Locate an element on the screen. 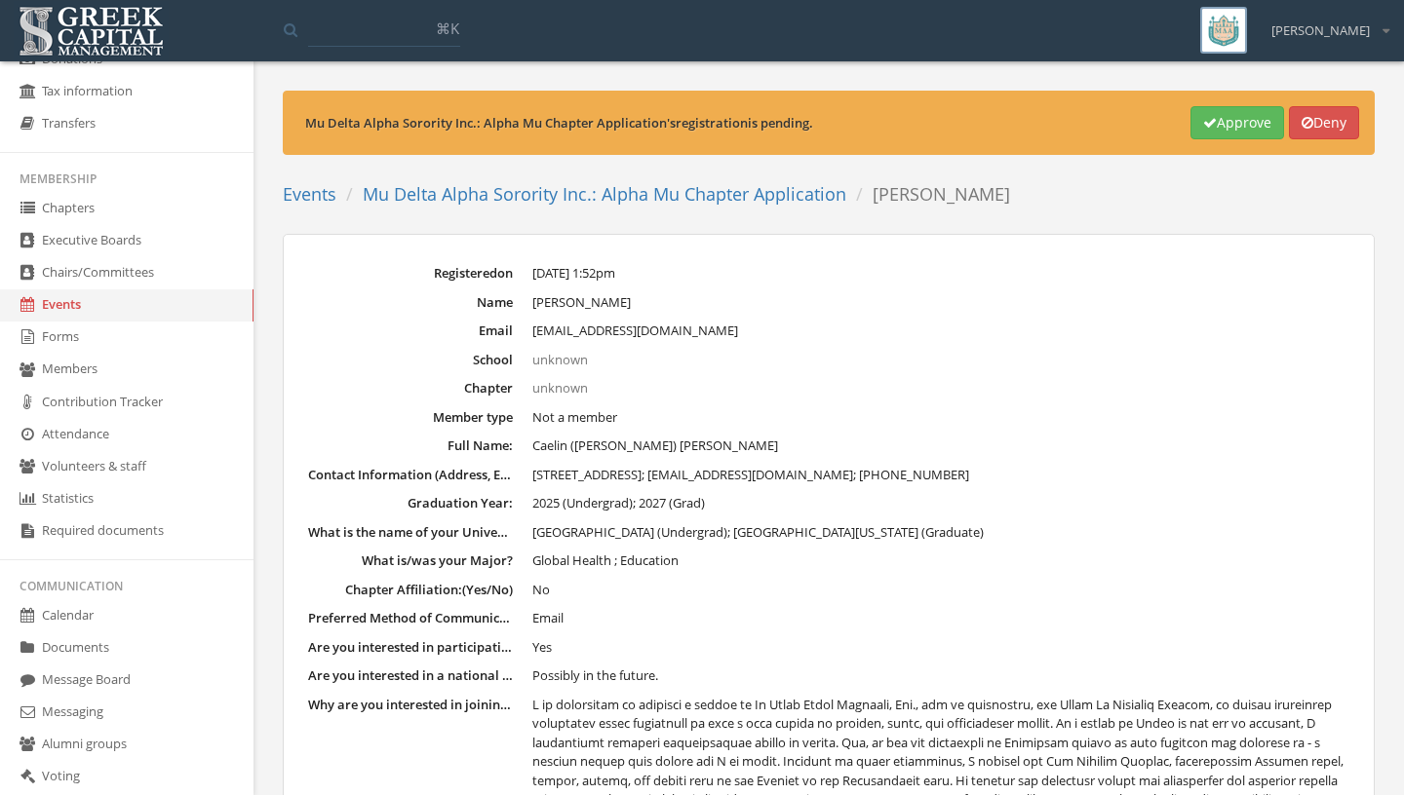 This screenshot has width=1404, height=795. dt: Name is located at coordinates (410, 302).